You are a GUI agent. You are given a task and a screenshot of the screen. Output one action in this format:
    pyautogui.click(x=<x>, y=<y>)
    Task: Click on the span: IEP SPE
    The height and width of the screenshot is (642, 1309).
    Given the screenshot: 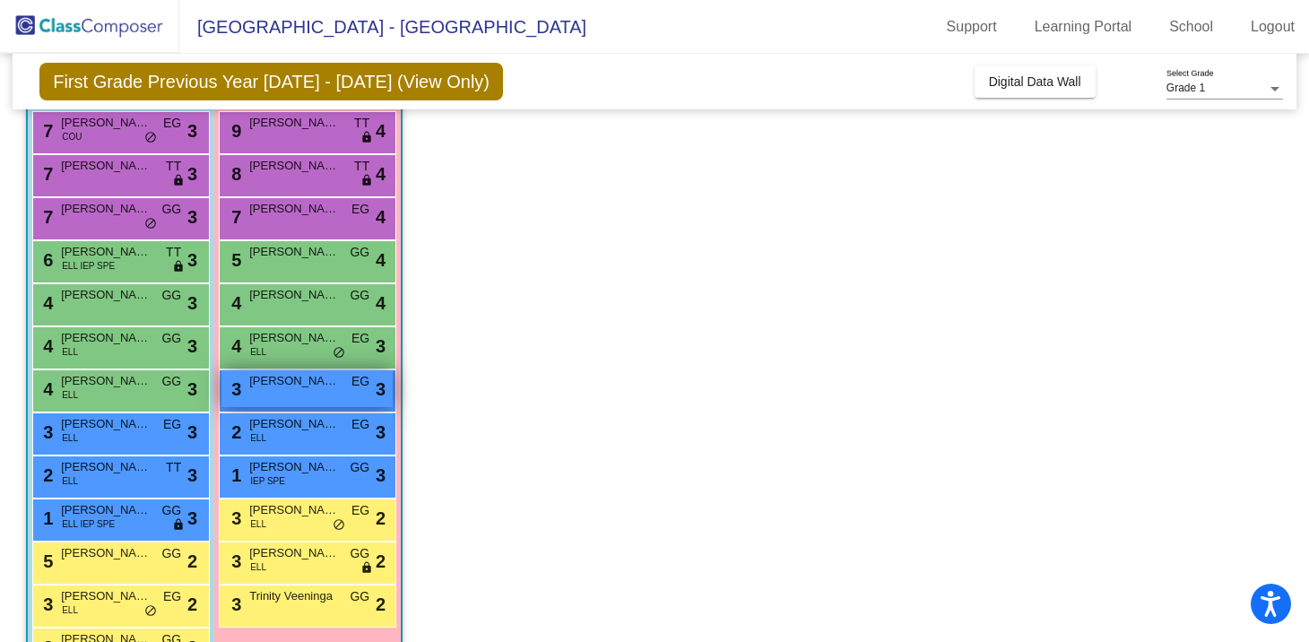 What is the action you would take?
    pyautogui.click(x=267, y=481)
    